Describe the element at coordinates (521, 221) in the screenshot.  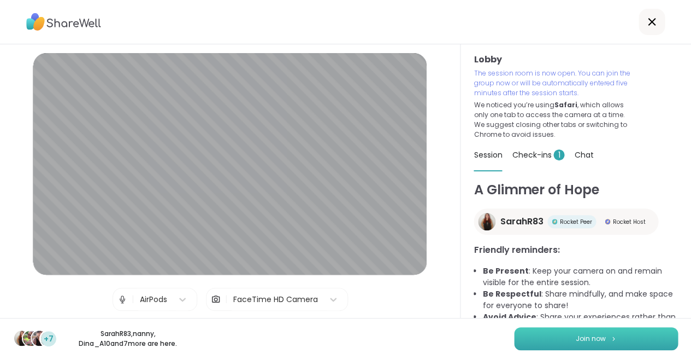
I see `span: SarahR83` at that location.